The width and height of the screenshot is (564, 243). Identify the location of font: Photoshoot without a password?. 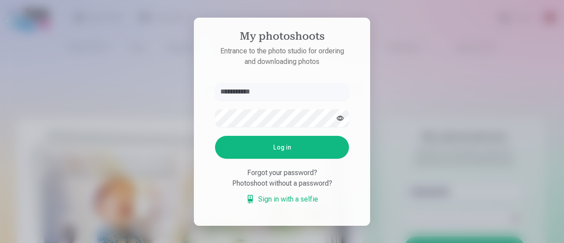
(282, 183).